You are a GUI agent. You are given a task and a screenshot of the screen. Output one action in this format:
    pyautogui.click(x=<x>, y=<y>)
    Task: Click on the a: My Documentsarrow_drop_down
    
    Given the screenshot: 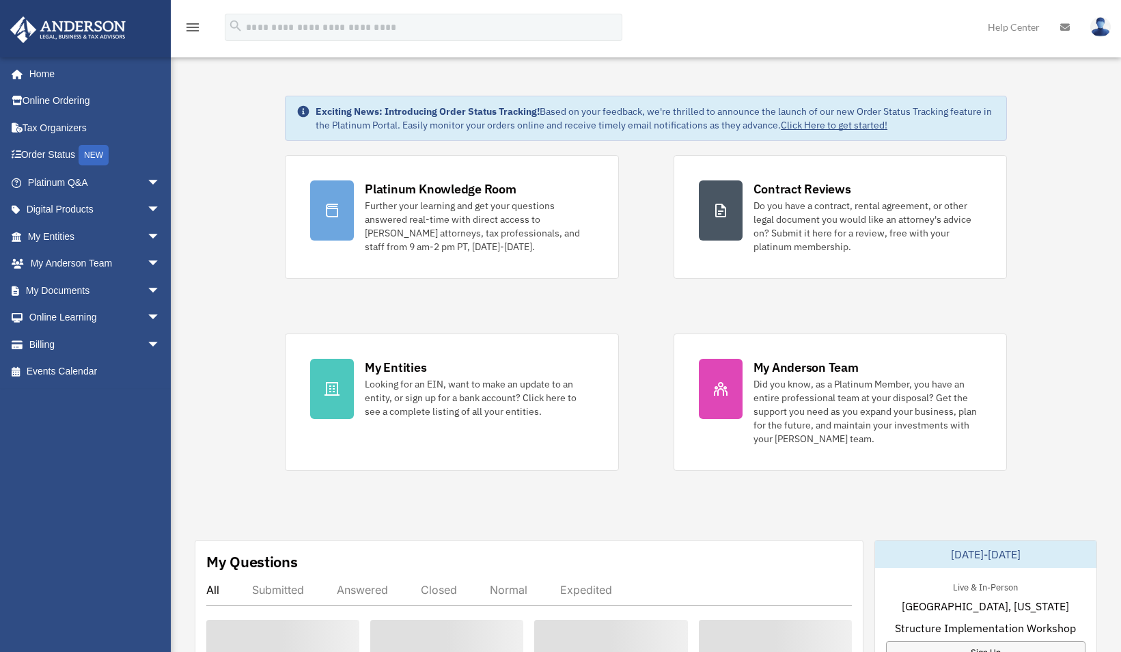 What is the action you would take?
    pyautogui.click(x=95, y=290)
    